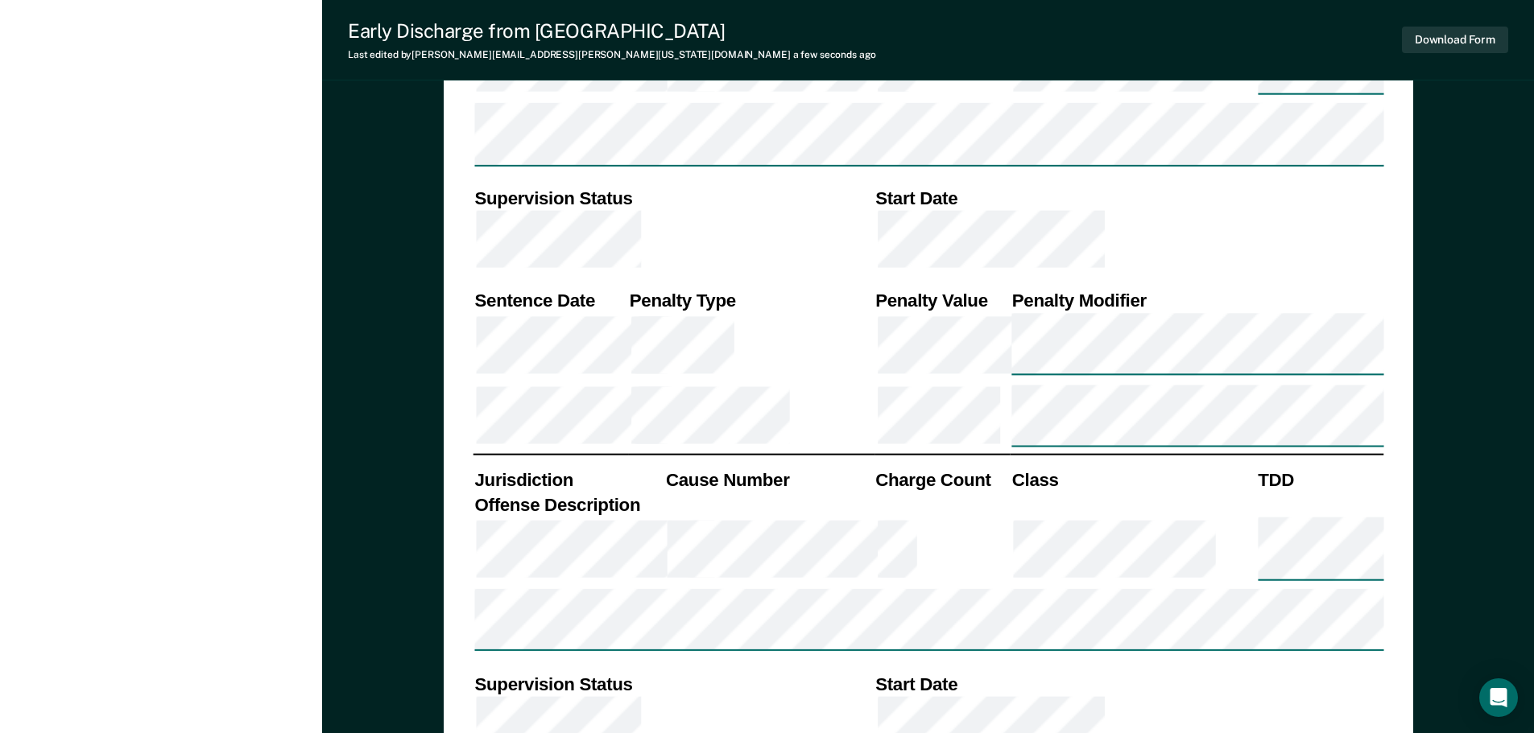 The image size is (1534, 733). What do you see at coordinates (1498, 698) in the screenshot?
I see `div: Open Intercom Messenger` at bounding box center [1498, 698].